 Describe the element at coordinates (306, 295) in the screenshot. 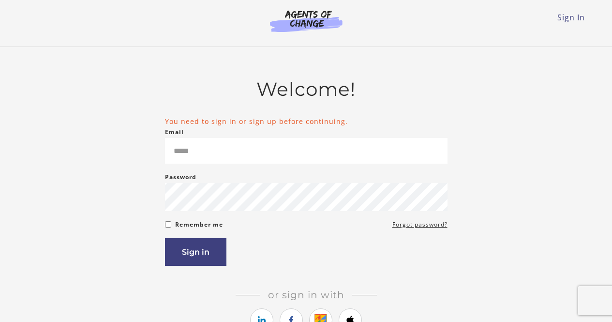

I see `span: Or sign in with` at that location.